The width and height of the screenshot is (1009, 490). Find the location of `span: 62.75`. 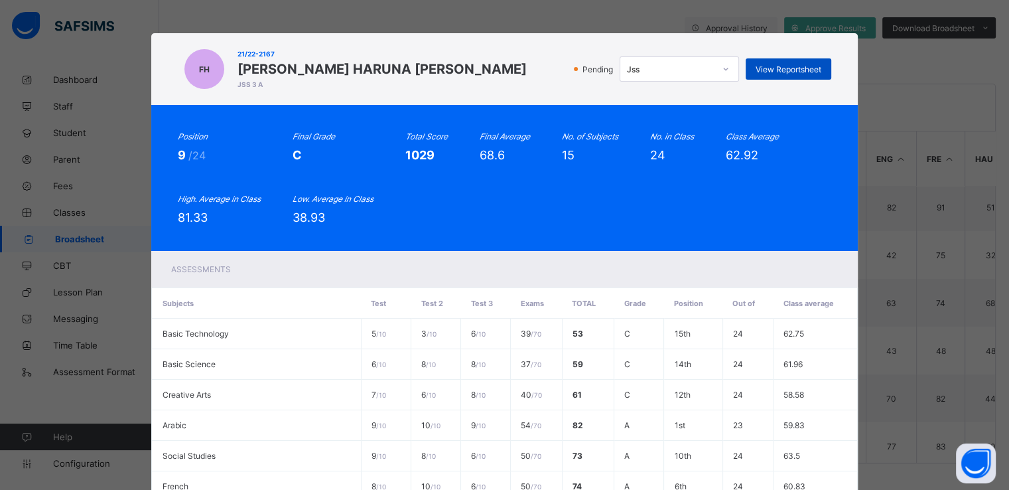

span: 62.75 is located at coordinates (794, 333).